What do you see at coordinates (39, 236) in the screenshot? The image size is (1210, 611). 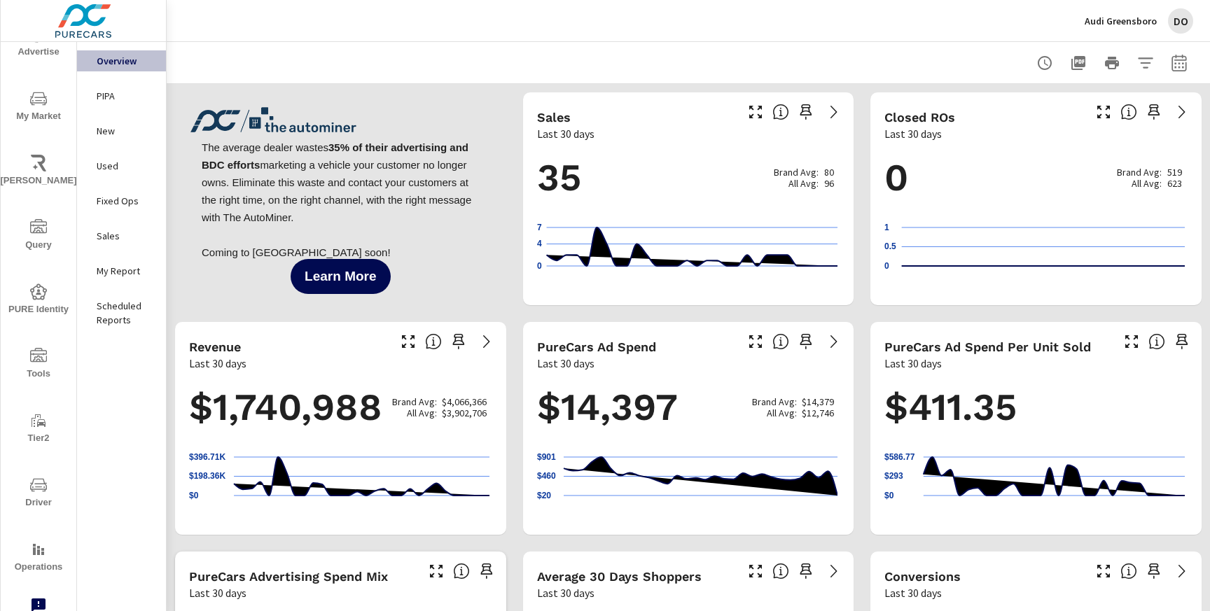 I see `span: Query` at bounding box center [39, 236].